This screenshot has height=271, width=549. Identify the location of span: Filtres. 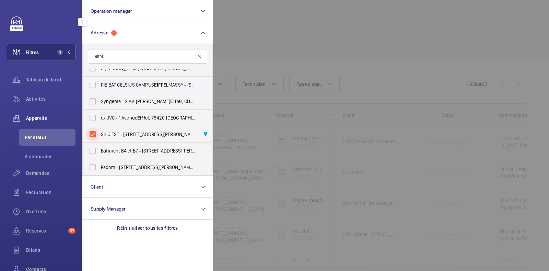
(32, 52).